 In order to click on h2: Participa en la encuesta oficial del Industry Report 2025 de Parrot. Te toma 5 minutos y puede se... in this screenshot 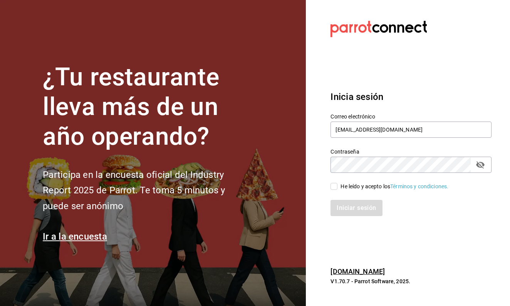, I will do `click(147, 190)`.